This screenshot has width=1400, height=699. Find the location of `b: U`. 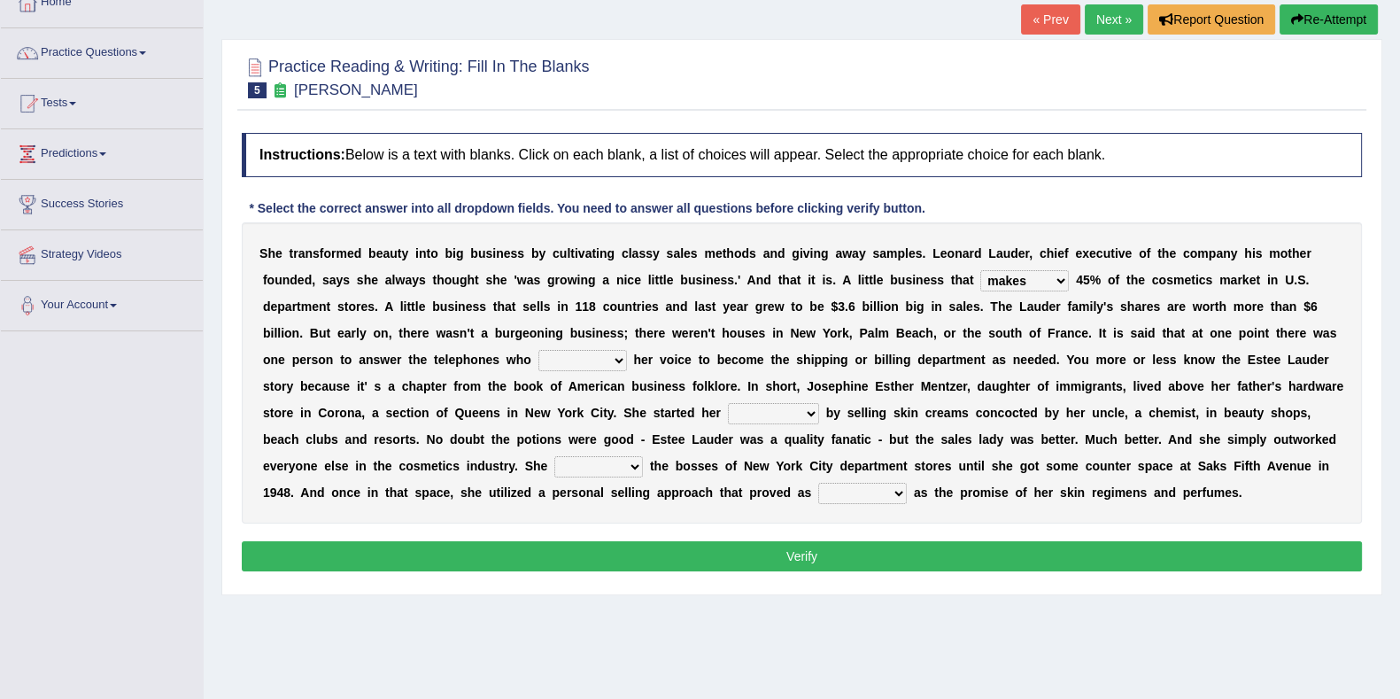

b: U is located at coordinates (1289, 280).